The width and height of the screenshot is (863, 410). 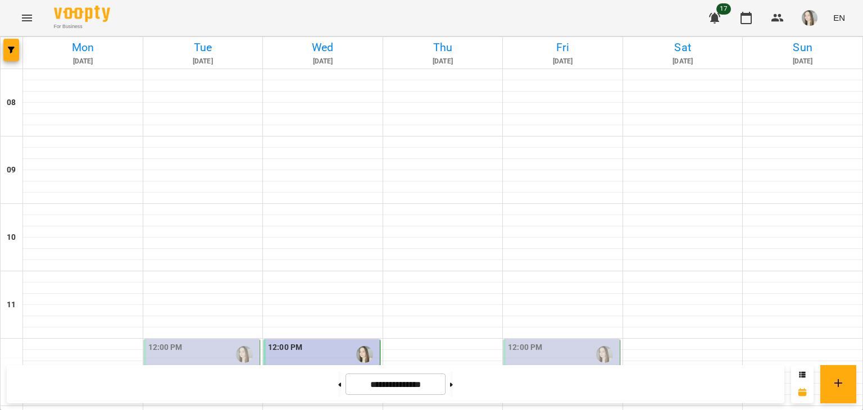 I want to click on img: a8d7fb5a1d89beb58b3ded8a11ed441a.jpeg, so click(x=809, y=18).